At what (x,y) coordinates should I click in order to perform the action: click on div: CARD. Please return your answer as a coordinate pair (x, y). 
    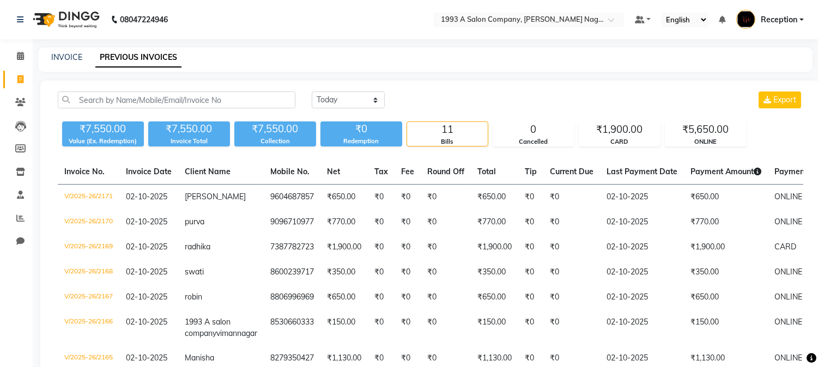
    Looking at the image, I should click on (620, 142).